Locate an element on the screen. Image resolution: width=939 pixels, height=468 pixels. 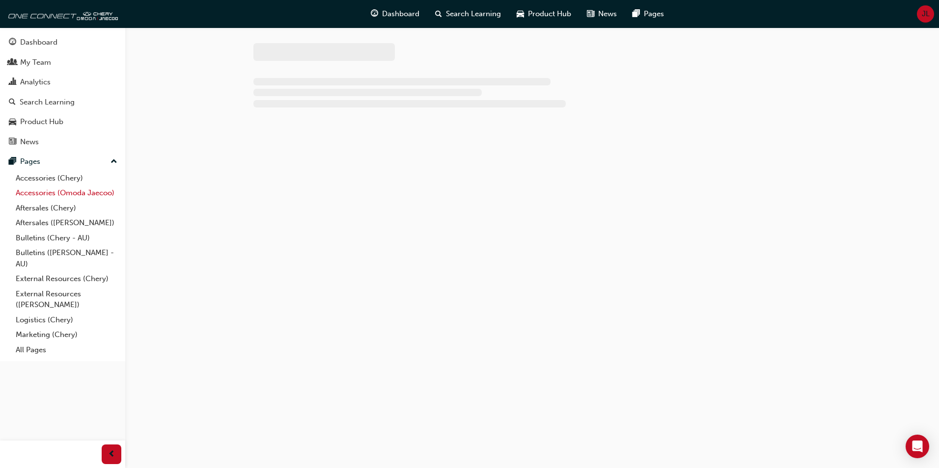
a: Analytics is located at coordinates (62, 82).